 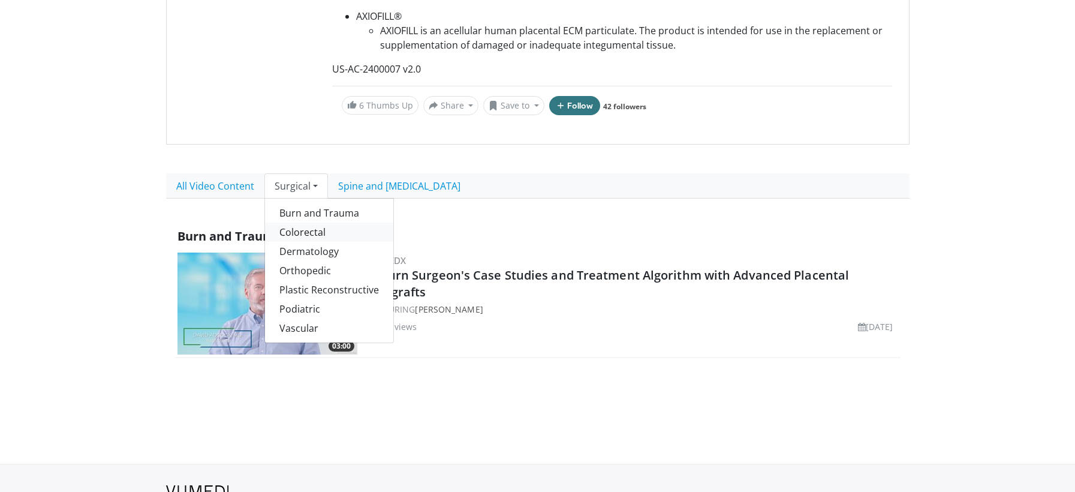 I want to click on a: Burn and Trauma, so click(x=329, y=213).